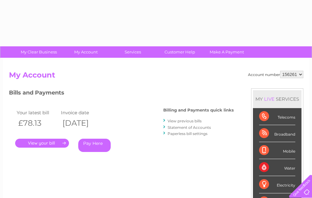 The height and width of the screenshot is (198, 312). What do you see at coordinates (82, 112) in the screenshot?
I see `td: Invoice date` at bounding box center [82, 112].